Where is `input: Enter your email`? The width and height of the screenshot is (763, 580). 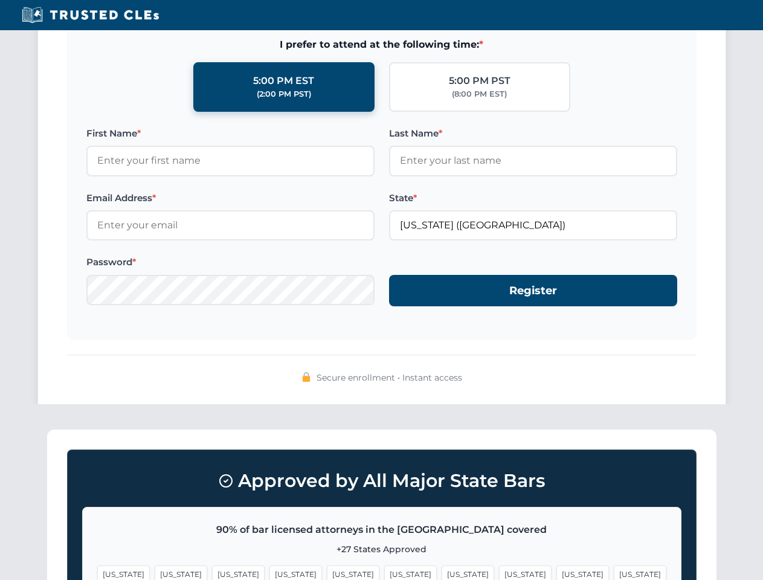
input: Enter your email is located at coordinates (230, 225).